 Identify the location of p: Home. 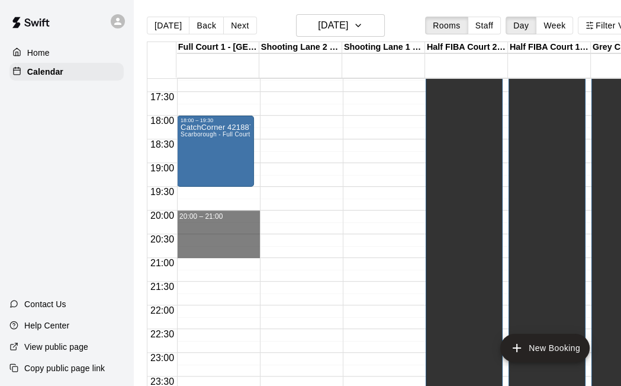
(38, 53).